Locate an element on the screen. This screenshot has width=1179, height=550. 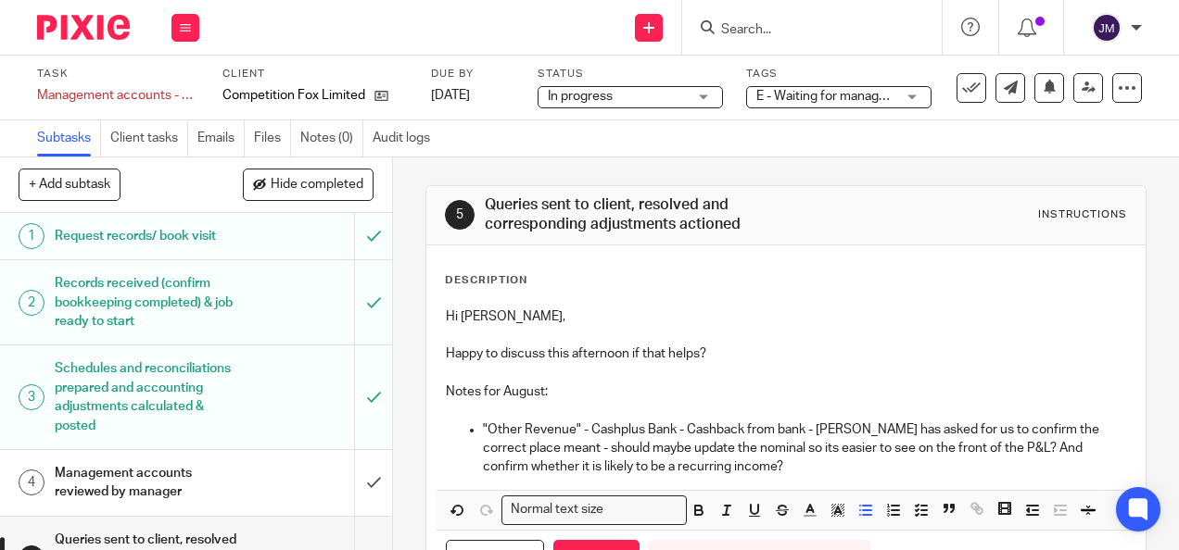
div: Search for option is located at coordinates (594, 510).